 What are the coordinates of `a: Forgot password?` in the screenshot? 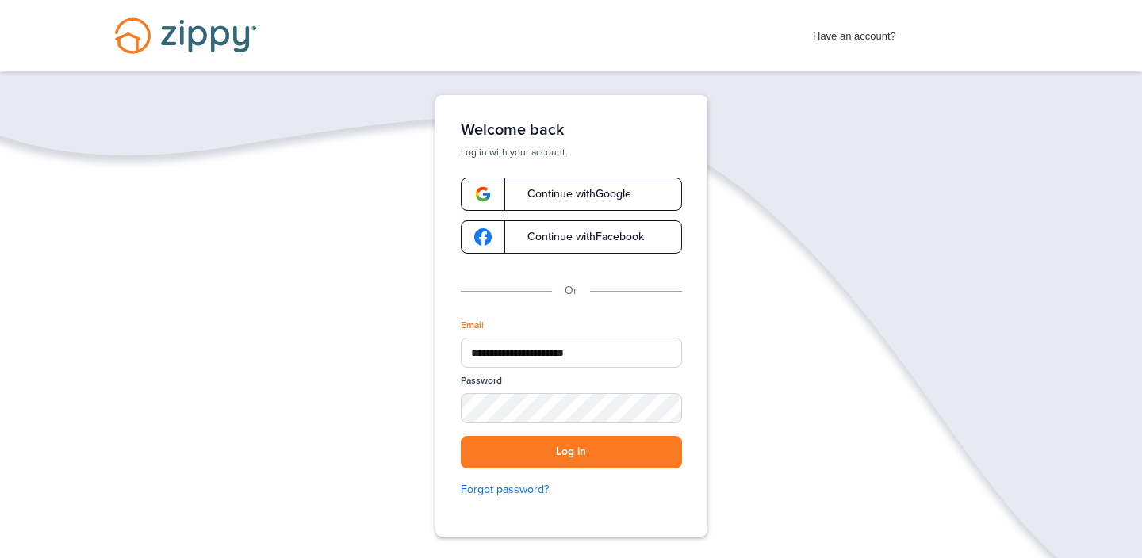 It's located at (571, 490).